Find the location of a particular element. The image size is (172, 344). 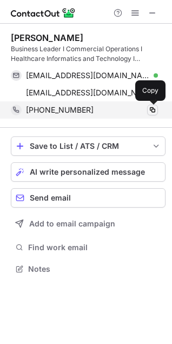

div: Save to List / ATS / CRM is located at coordinates (88, 146).